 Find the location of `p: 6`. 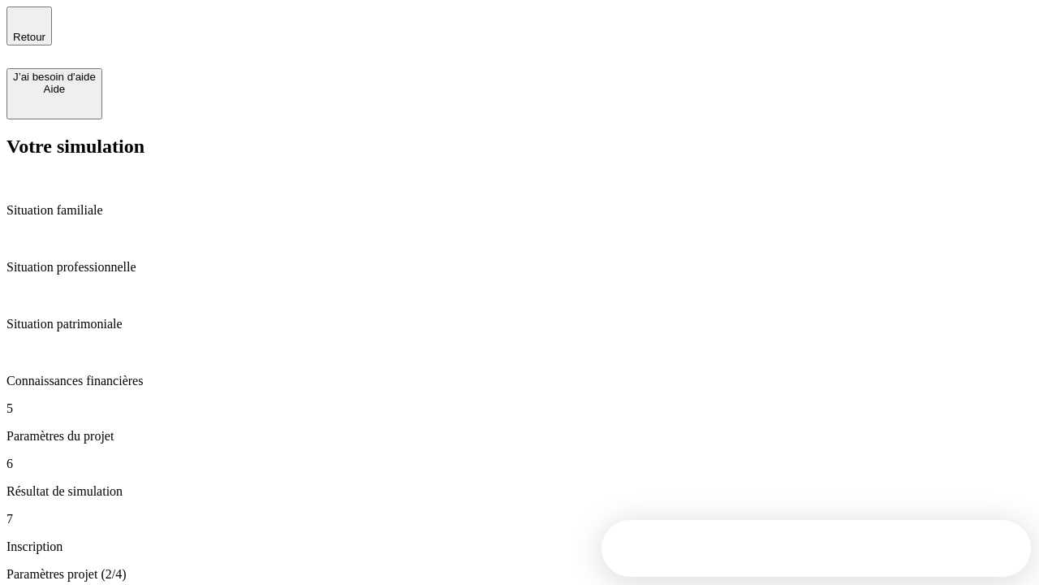

p: 6 is located at coordinates (520, 464).